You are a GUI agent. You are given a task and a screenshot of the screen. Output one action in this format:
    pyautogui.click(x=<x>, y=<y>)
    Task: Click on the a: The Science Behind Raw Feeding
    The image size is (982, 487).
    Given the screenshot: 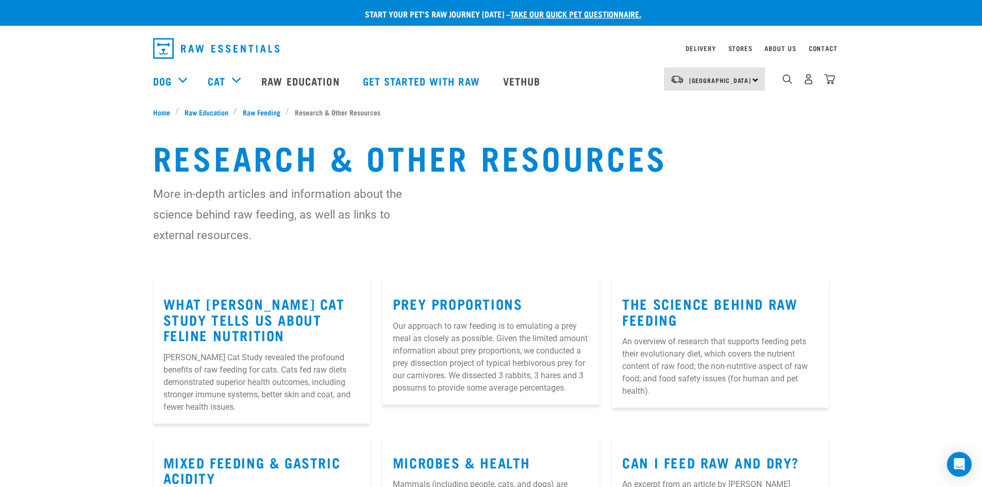 What is the action you would take?
    pyautogui.click(x=710, y=311)
    